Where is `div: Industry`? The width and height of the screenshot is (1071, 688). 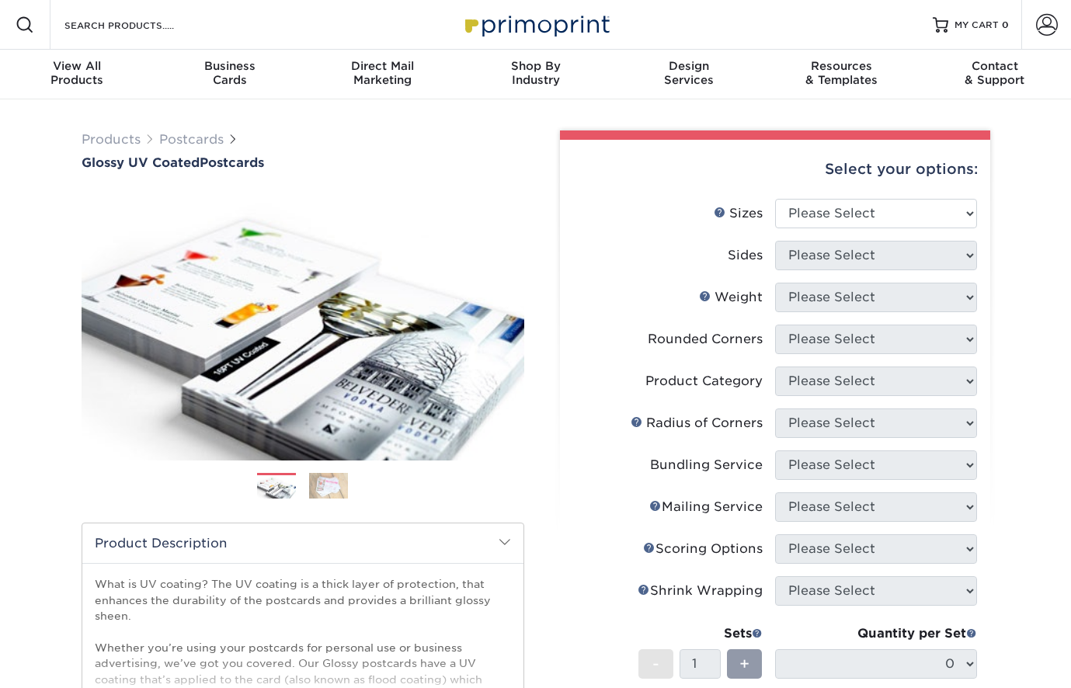
div: Industry is located at coordinates (535, 73).